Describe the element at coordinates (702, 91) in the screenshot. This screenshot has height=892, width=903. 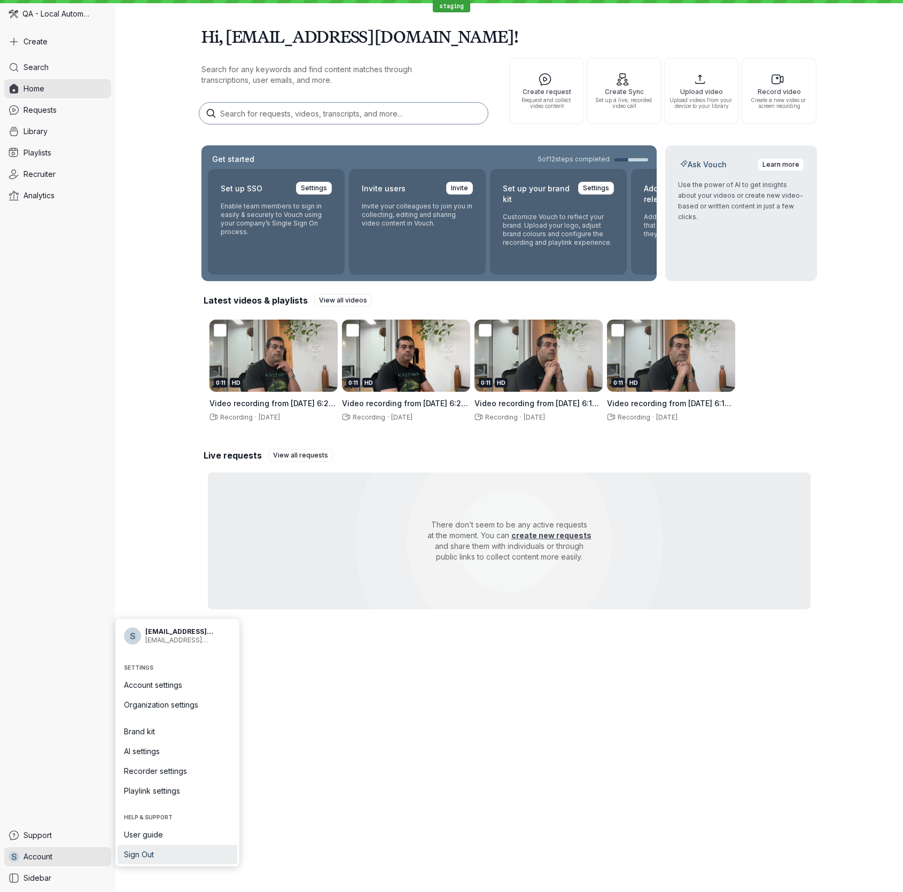
I see `span: Upload video` at that location.